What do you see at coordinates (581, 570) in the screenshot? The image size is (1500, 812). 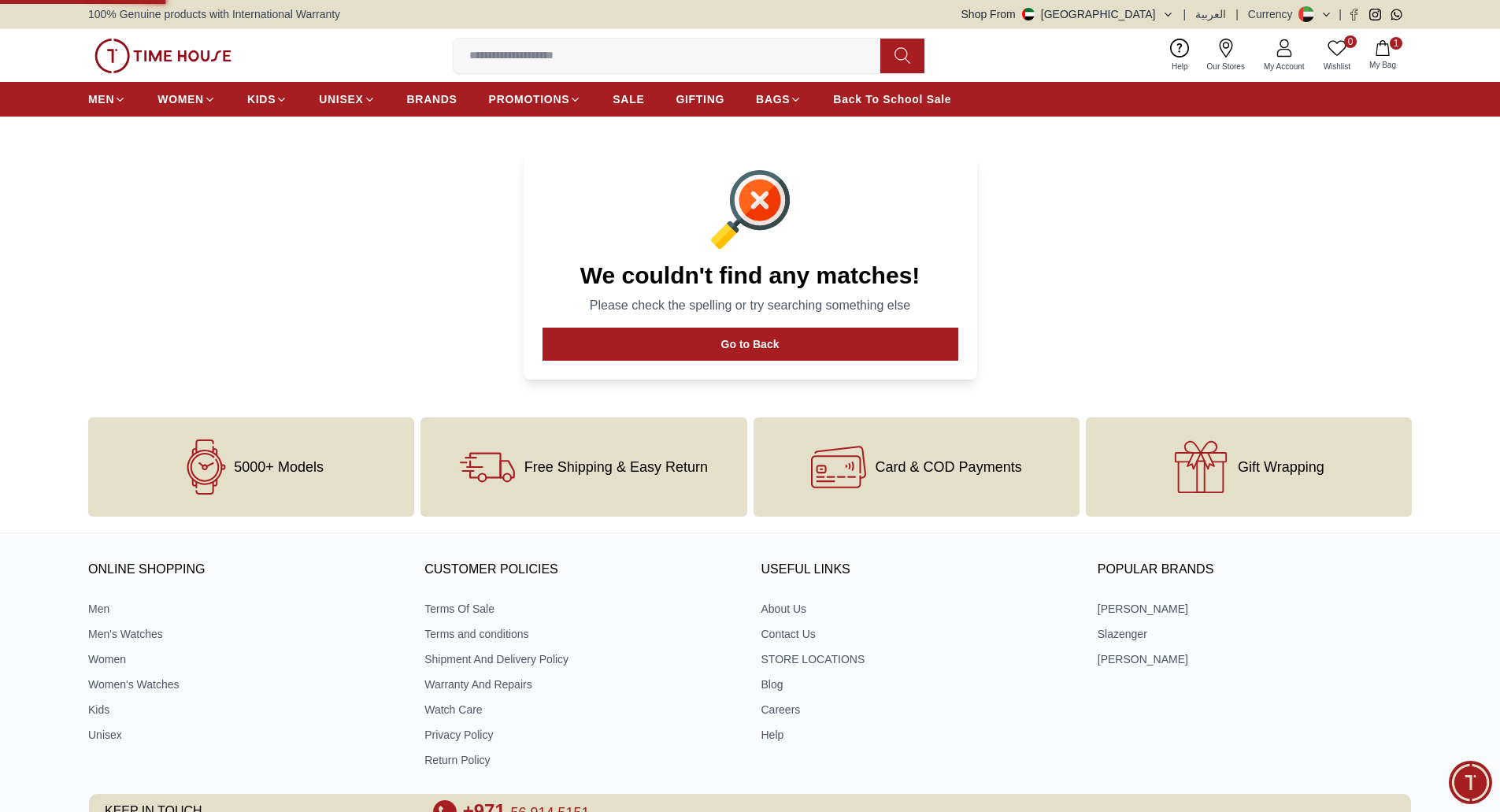 I see `h3: CUSTOMER POLICIES` at bounding box center [581, 570].